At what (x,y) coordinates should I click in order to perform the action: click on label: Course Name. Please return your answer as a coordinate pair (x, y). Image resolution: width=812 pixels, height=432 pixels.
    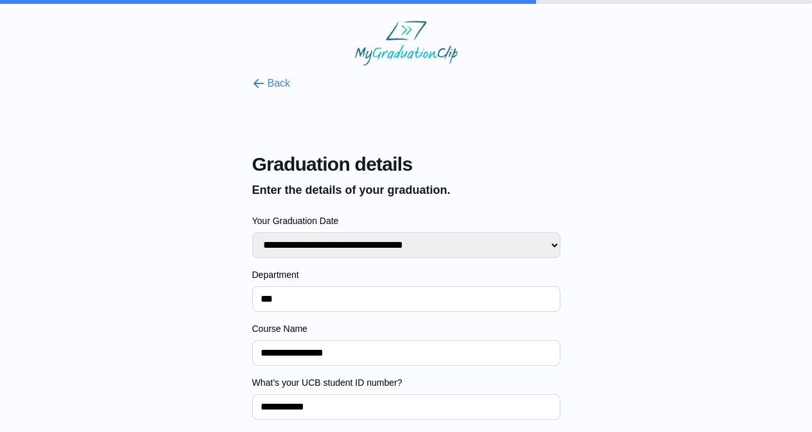
    Looking at the image, I should click on (407, 329).